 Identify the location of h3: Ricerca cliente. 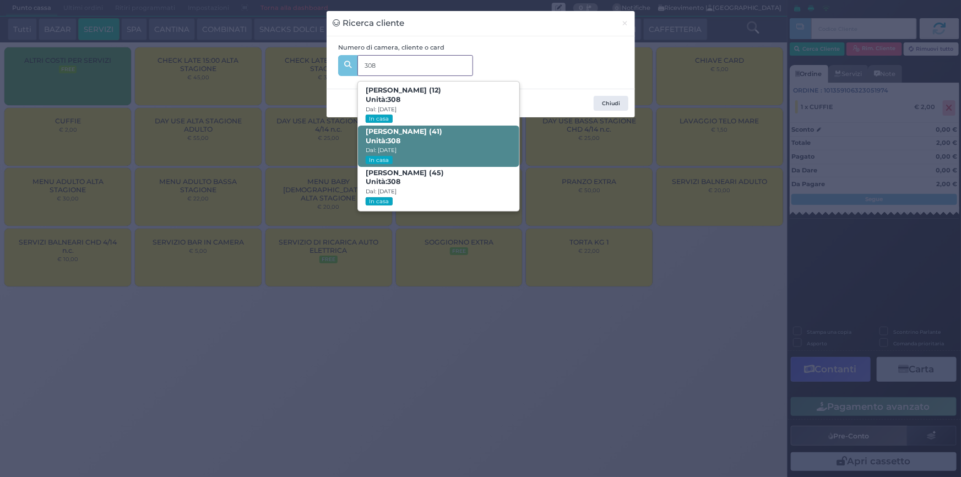
(368, 23).